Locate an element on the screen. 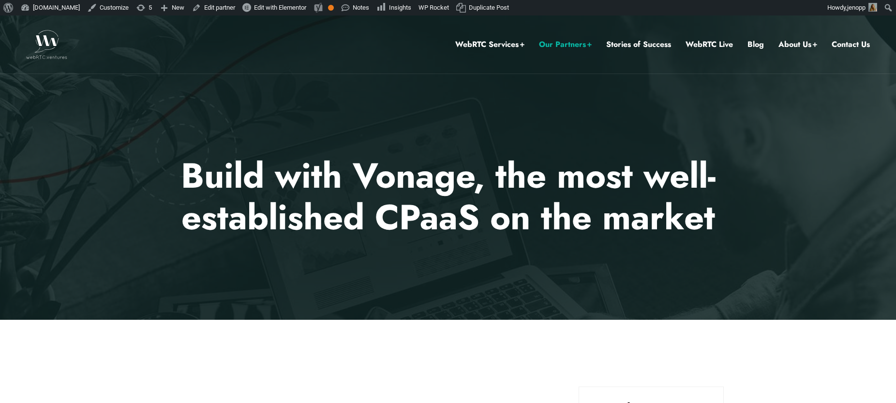 This screenshot has width=896, height=403. a: Stories of Success is located at coordinates (638, 44).